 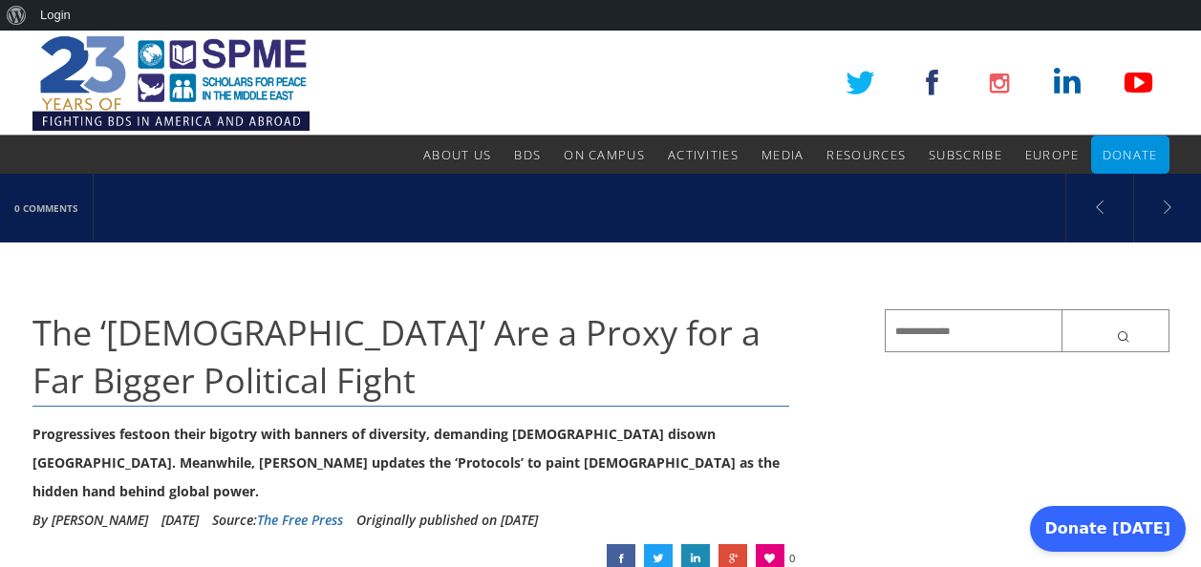 What do you see at coordinates (1130, 155) in the screenshot?
I see `span: Donate` at bounding box center [1130, 155].